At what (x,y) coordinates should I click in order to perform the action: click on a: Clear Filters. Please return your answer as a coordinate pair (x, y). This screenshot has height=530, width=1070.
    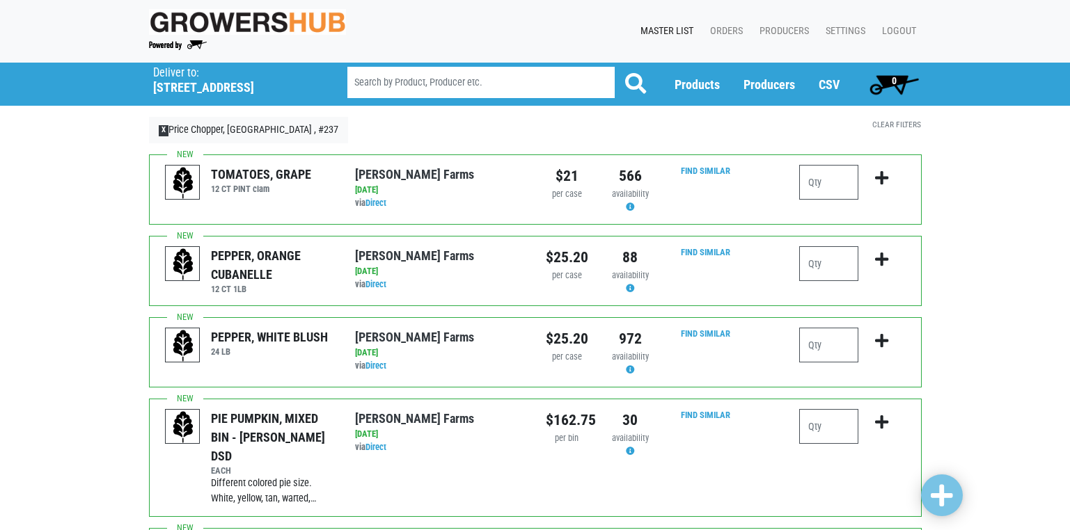
    Looking at the image, I should click on (896, 125).